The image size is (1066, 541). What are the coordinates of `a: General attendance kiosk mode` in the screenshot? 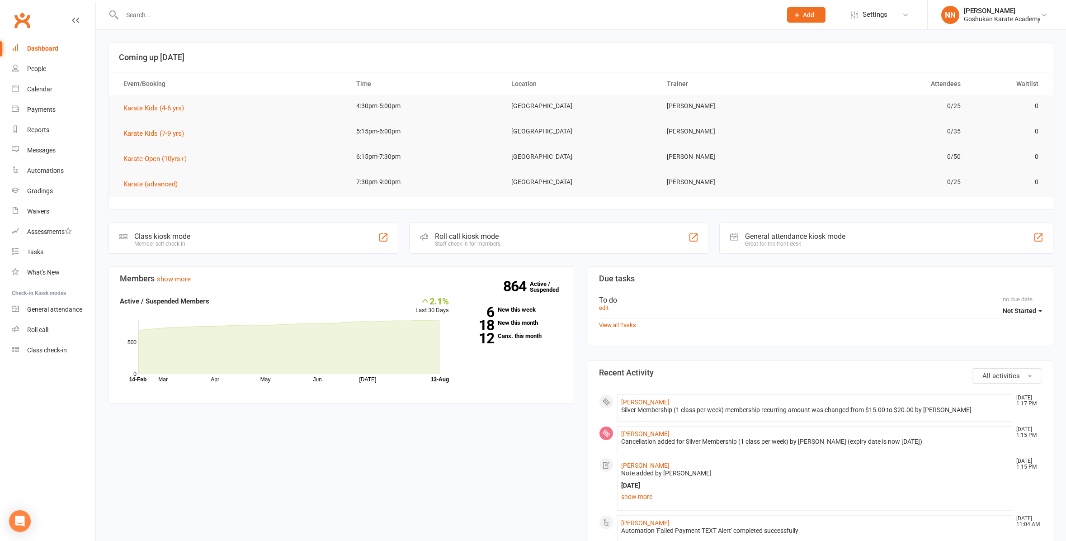 It's located at (53, 309).